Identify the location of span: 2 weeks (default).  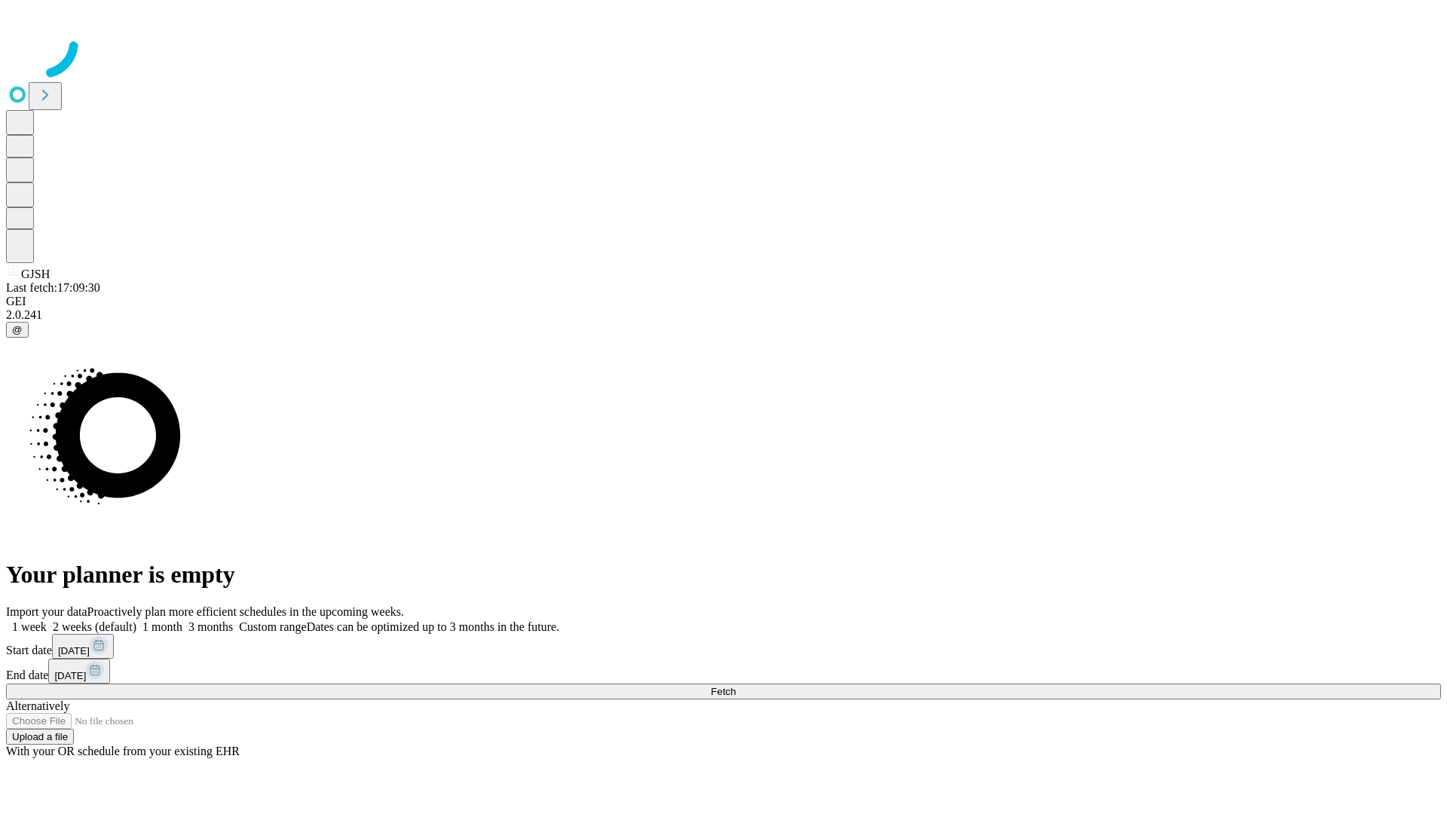
(94, 626).